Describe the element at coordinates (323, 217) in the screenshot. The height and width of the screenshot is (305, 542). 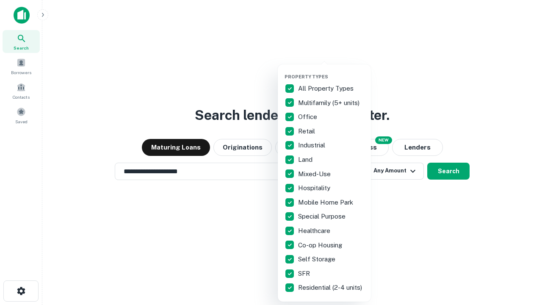
I see `p: Special Purpose` at that location.